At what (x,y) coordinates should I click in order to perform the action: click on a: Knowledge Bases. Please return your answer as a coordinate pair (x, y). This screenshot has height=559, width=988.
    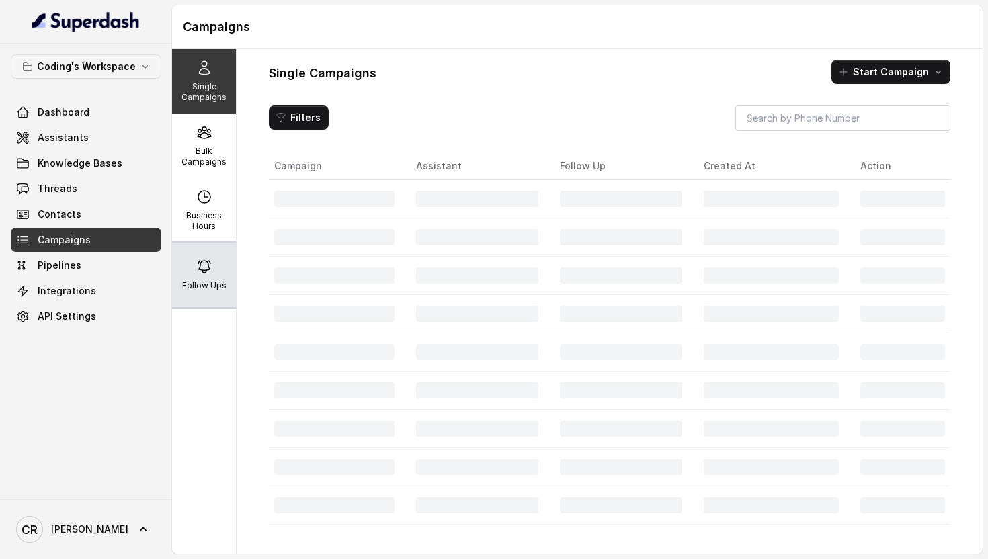
    Looking at the image, I should click on (86, 163).